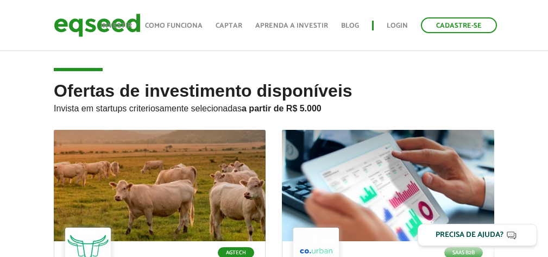 The width and height of the screenshot is (548, 257). What do you see at coordinates (281, 108) in the screenshot?
I see `strong: a partir de R$ 5.000` at bounding box center [281, 108].